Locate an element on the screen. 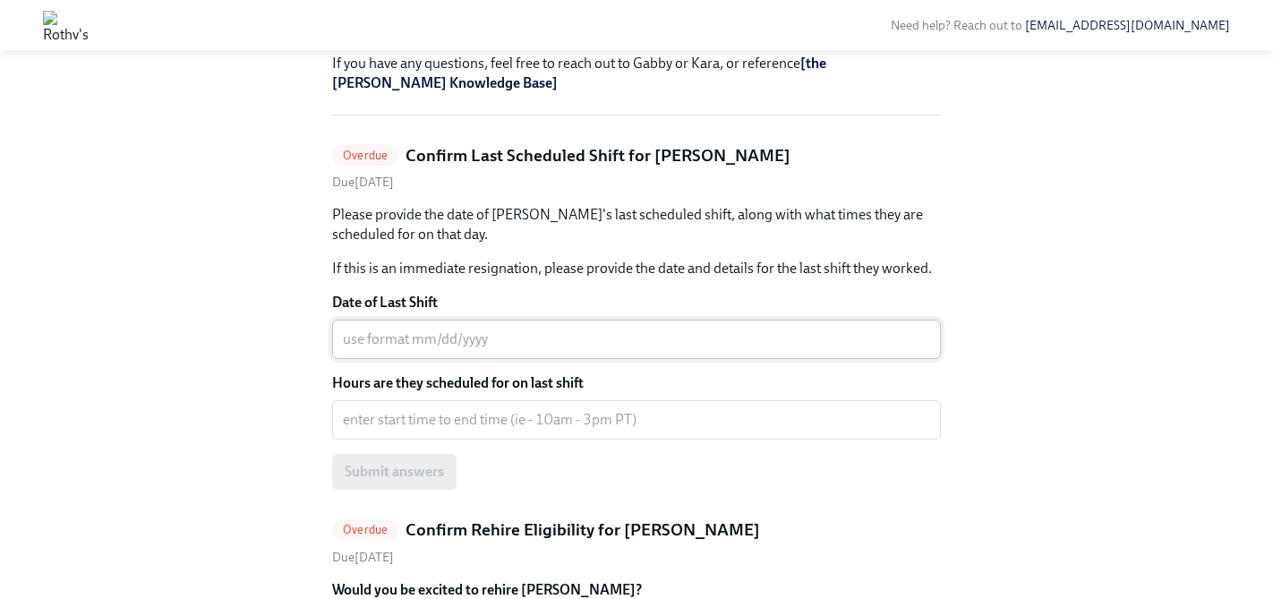 The height and width of the screenshot is (599, 1273). label: Hours are they scheduled for on last shift is located at coordinates (636, 383).